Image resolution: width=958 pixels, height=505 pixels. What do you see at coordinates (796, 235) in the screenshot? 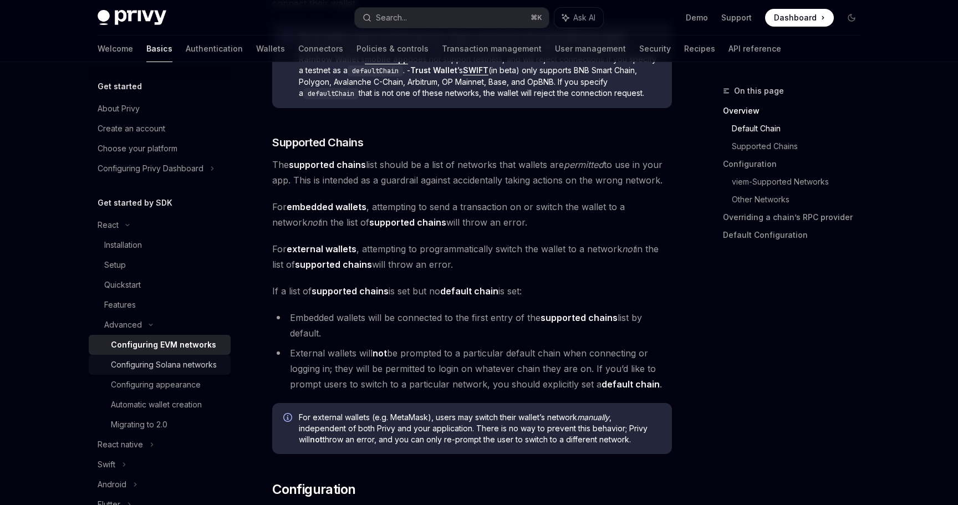
I see `a: Default Configuration` at bounding box center [796, 235].